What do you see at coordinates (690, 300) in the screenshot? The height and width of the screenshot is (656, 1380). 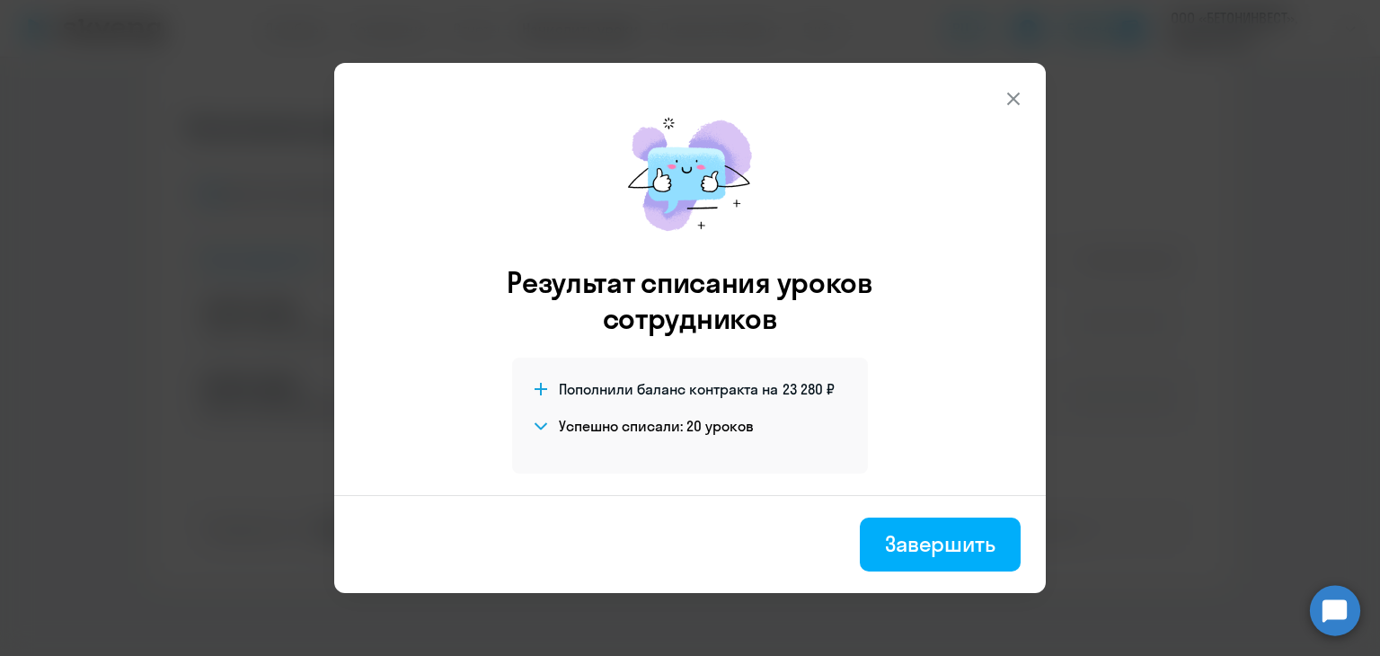 I see `h3: Результат списания уроков сотрудников` at bounding box center [690, 300].